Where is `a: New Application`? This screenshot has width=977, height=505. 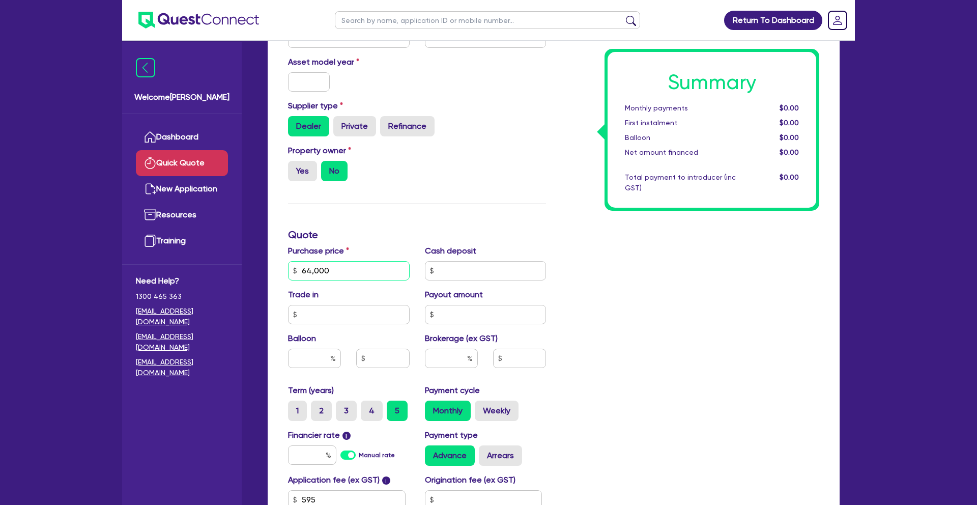 a: New Application is located at coordinates (182, 189).